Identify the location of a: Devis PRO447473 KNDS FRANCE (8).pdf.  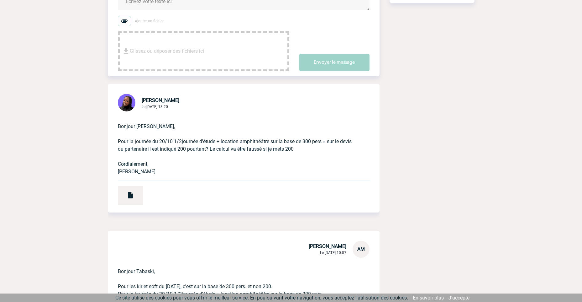
(125, 192).